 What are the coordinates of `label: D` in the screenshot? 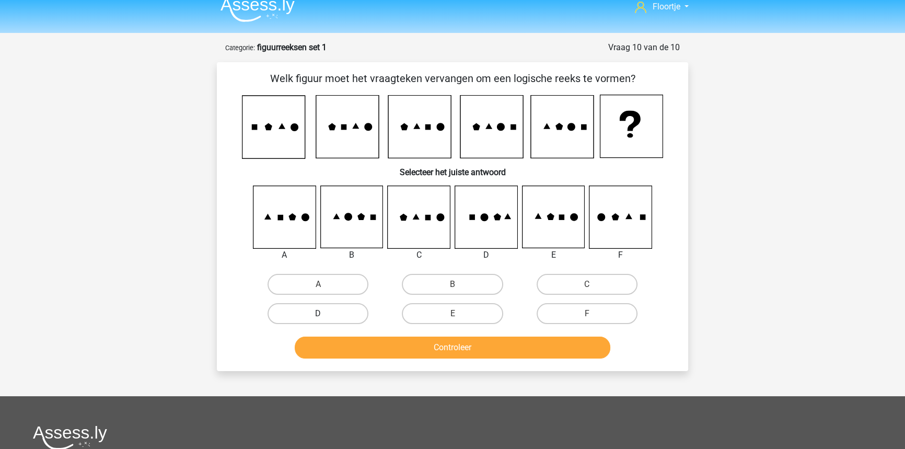 It's located at (318, 313).